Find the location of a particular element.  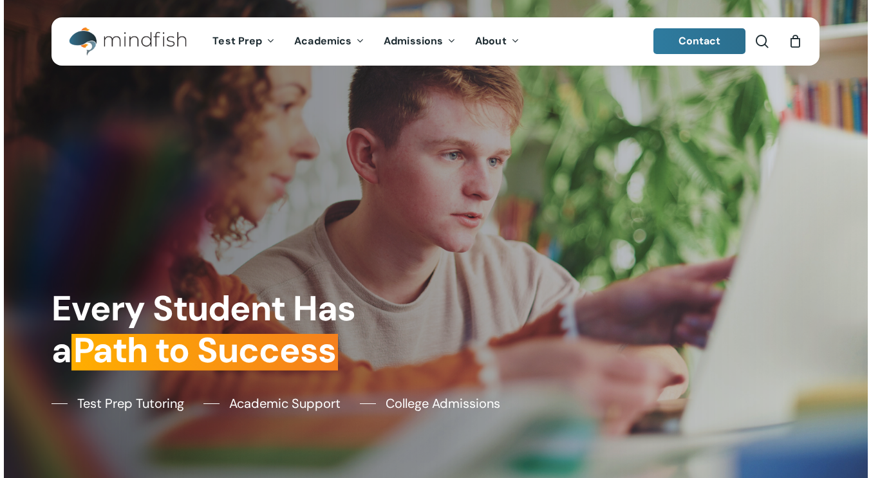

a: Academic Support is located at coordinates (272, 404).